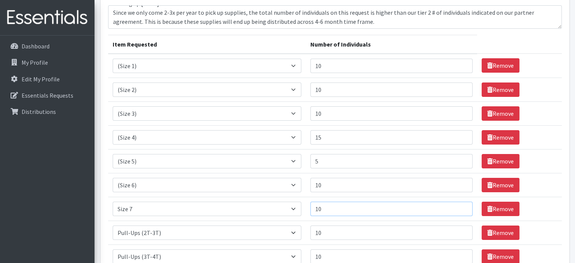 The height and width of the screenshot is (263, 575). Describe the element at coordinates (47, 95) in the screenshot. I see `a: Essentials Requests` at that location.